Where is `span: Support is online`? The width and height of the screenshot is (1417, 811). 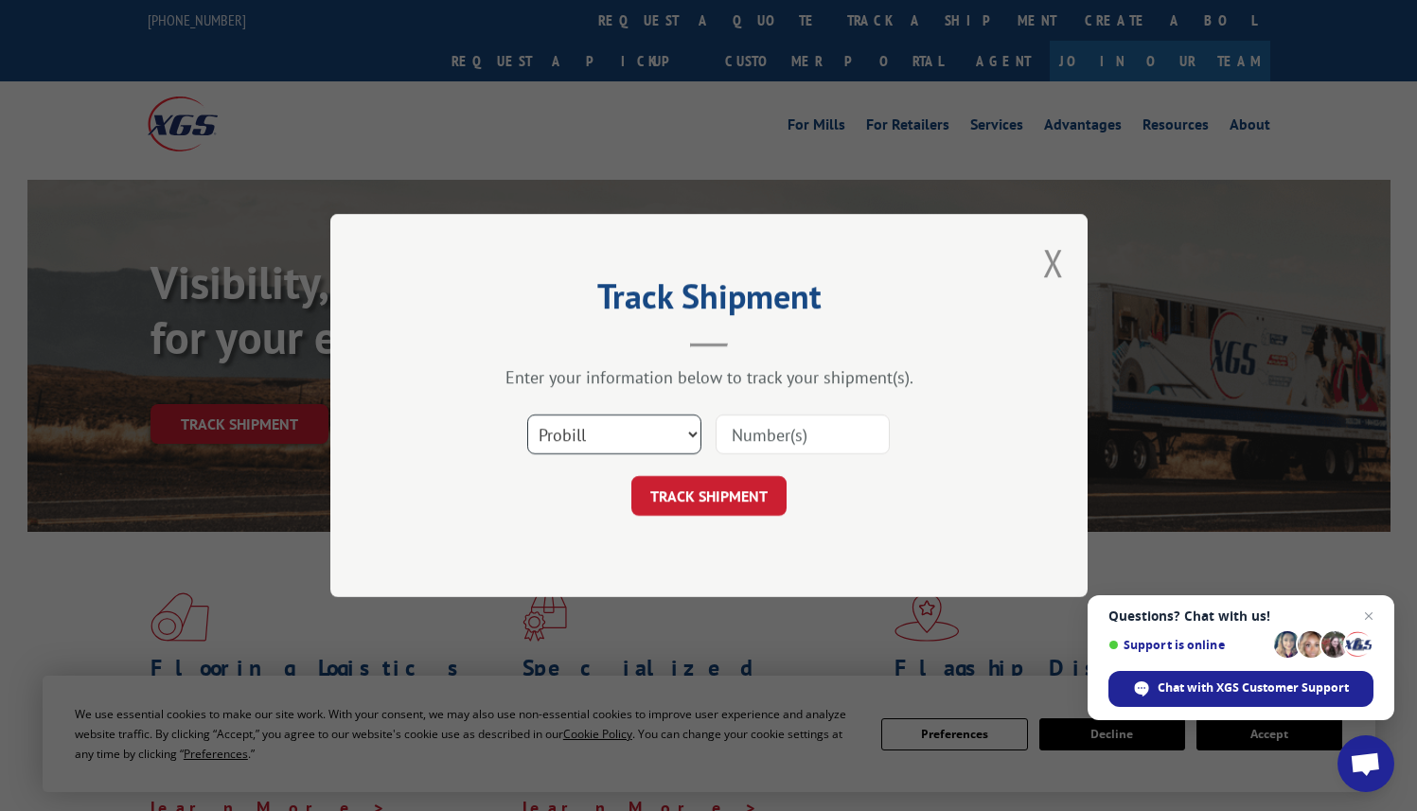 span: Support is online is located at coordinates (1188, 645).